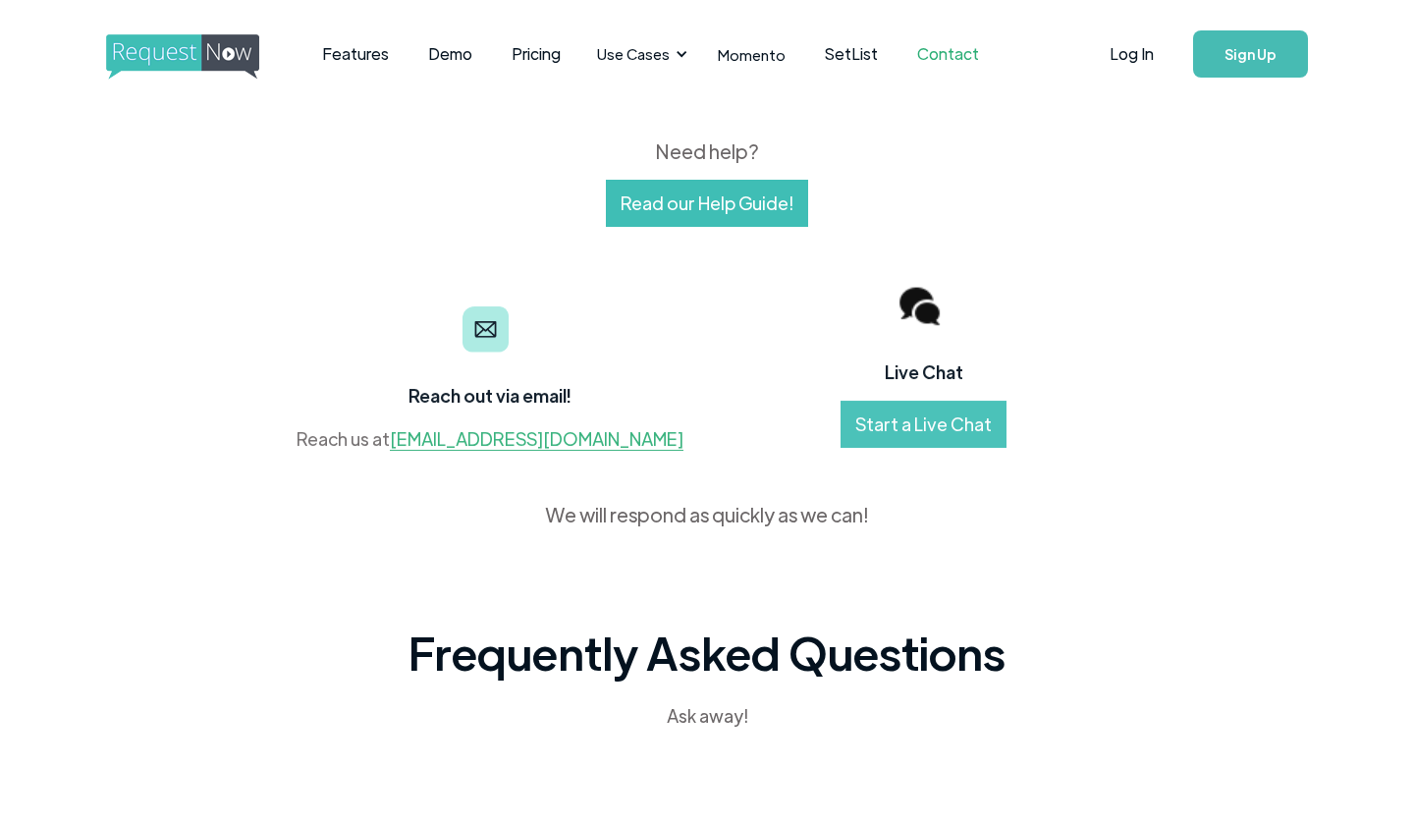 This screenshot has width=1414, height=822. What do you see at coordinates (536, 54) in the screenshot?
I see `a: Pricing` at bounding box center [536, 54].